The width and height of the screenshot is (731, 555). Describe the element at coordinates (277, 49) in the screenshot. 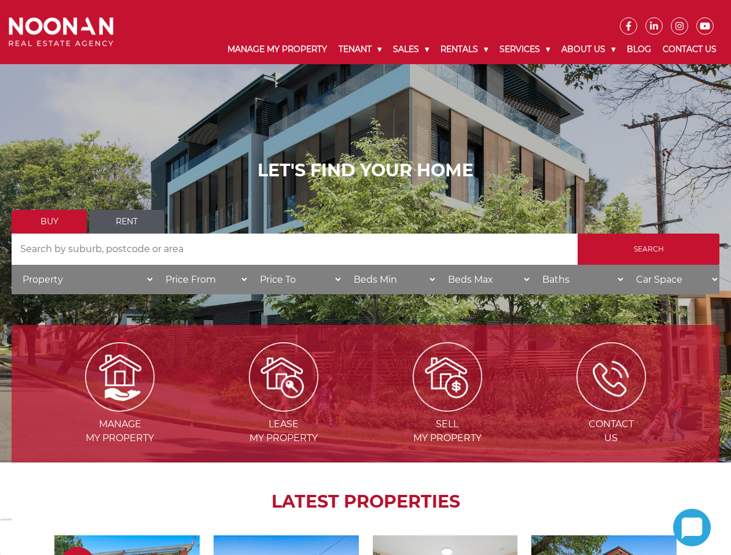

I see `a: Manage My Property` at that location.